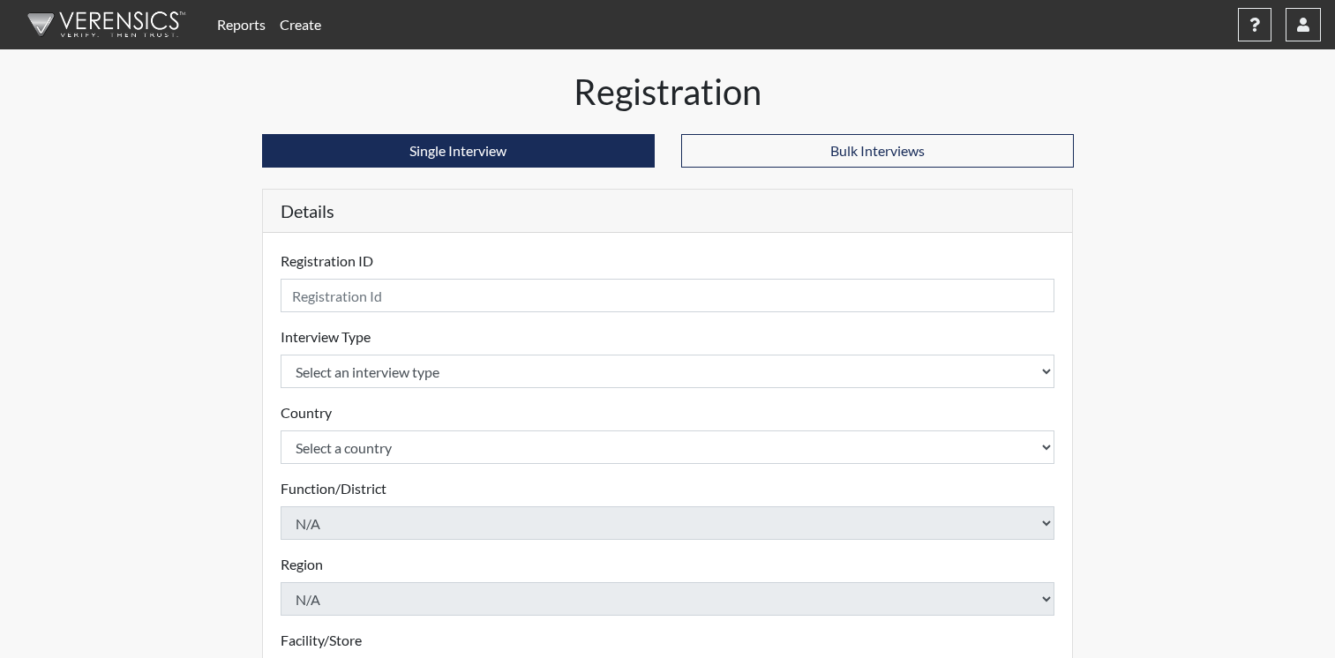  I want to click on button: Bulk Interviews, so click(877, 151).